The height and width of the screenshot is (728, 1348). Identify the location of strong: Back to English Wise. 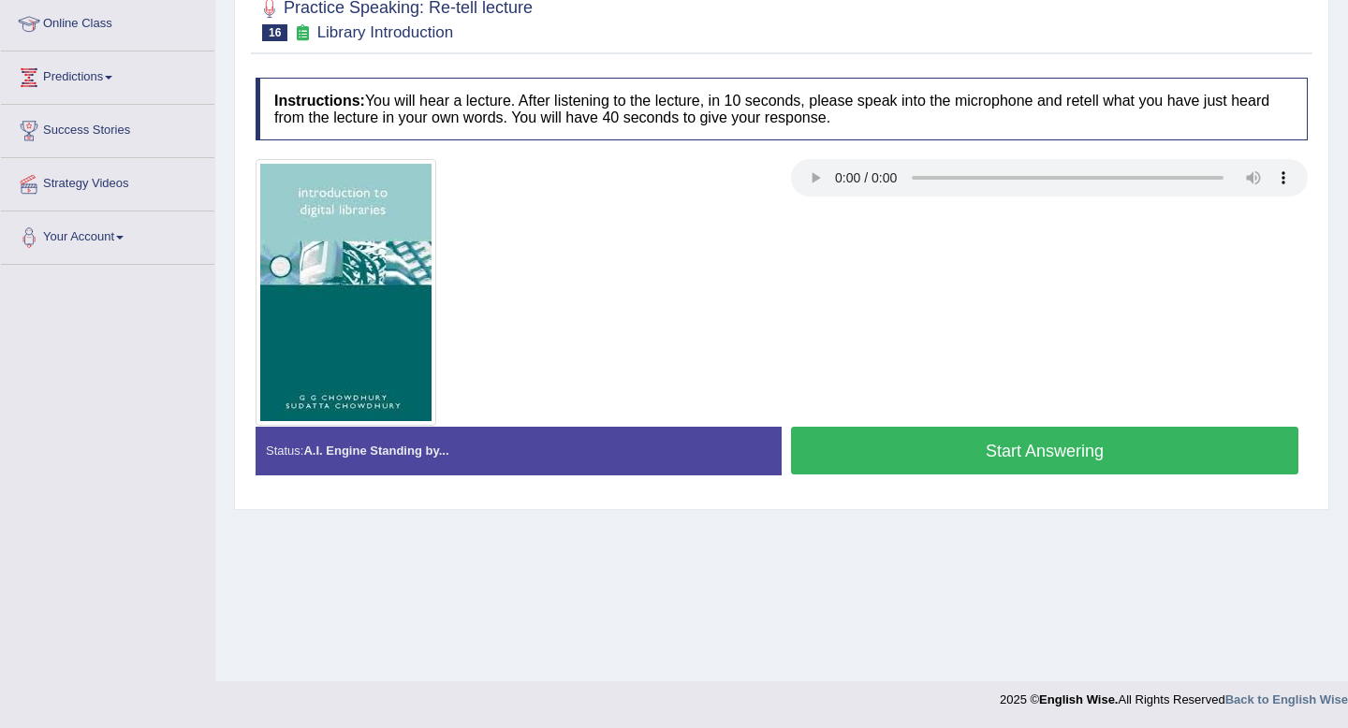
(1287, 699).